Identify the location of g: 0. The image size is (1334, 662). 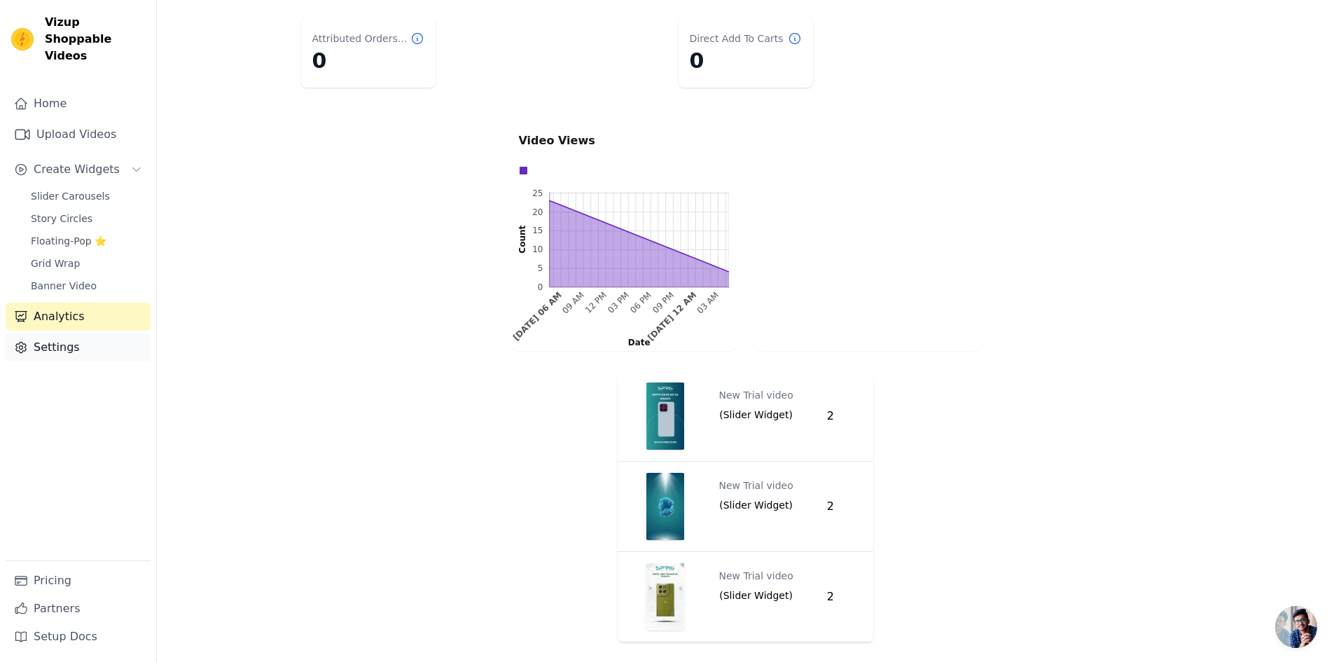
(540, 287).